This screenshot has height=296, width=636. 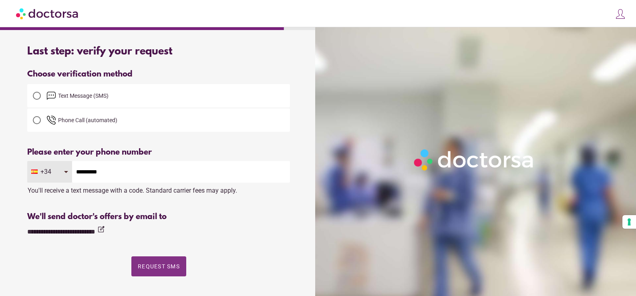 What do you see at coordinates (48, 171) in the screenshot?
I see `span: +34` at bounding box center [48, 171].